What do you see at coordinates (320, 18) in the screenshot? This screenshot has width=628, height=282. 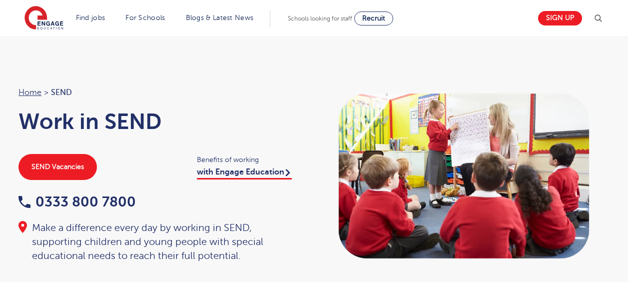 I see `span: Schools looking for staff` at bounding box center [320, 18].